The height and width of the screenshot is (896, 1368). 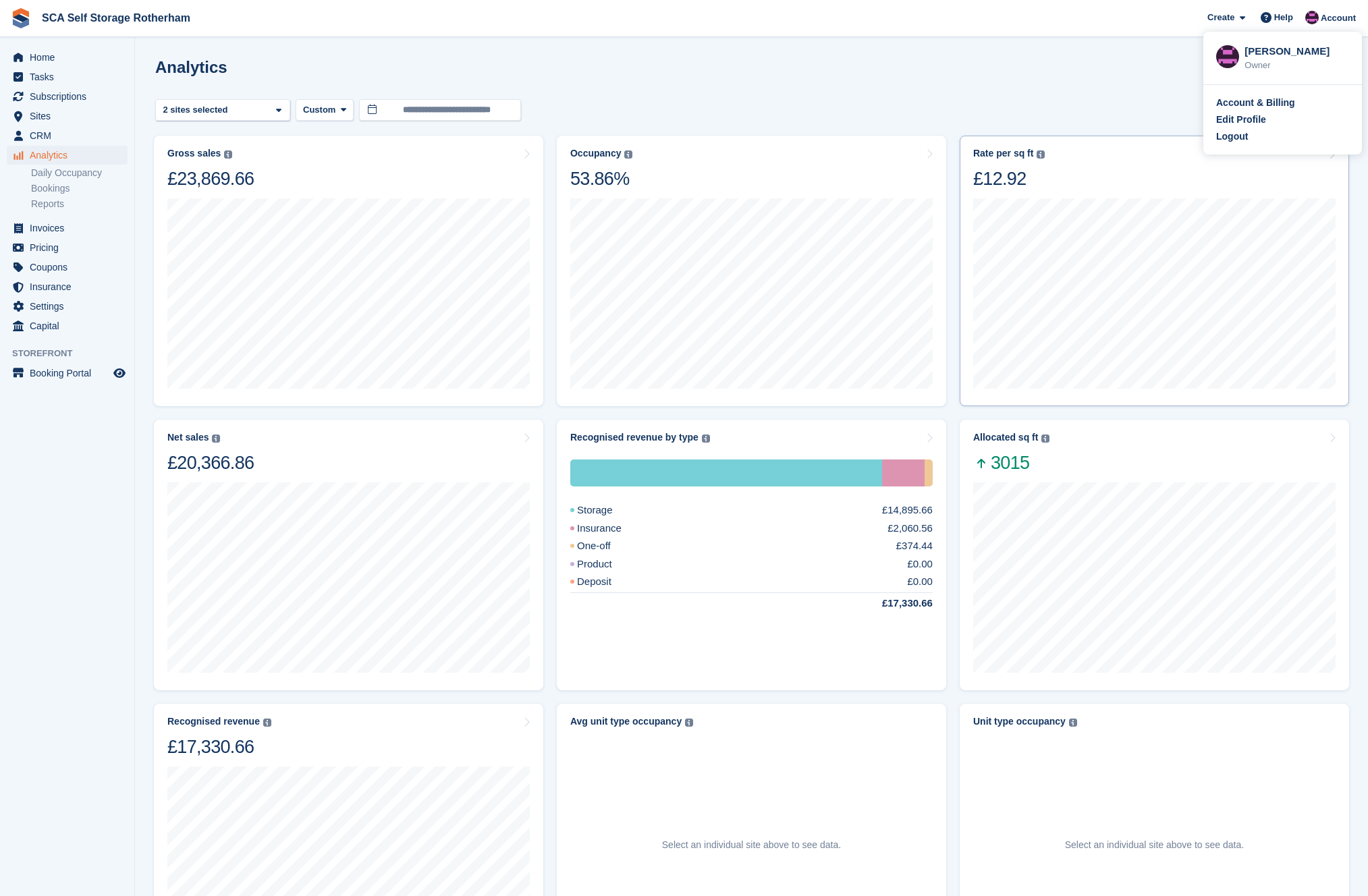 What do you see at coordinates (70, 135) in the screenshot?
I see `span: CRM` at bounding box center [70, 135].